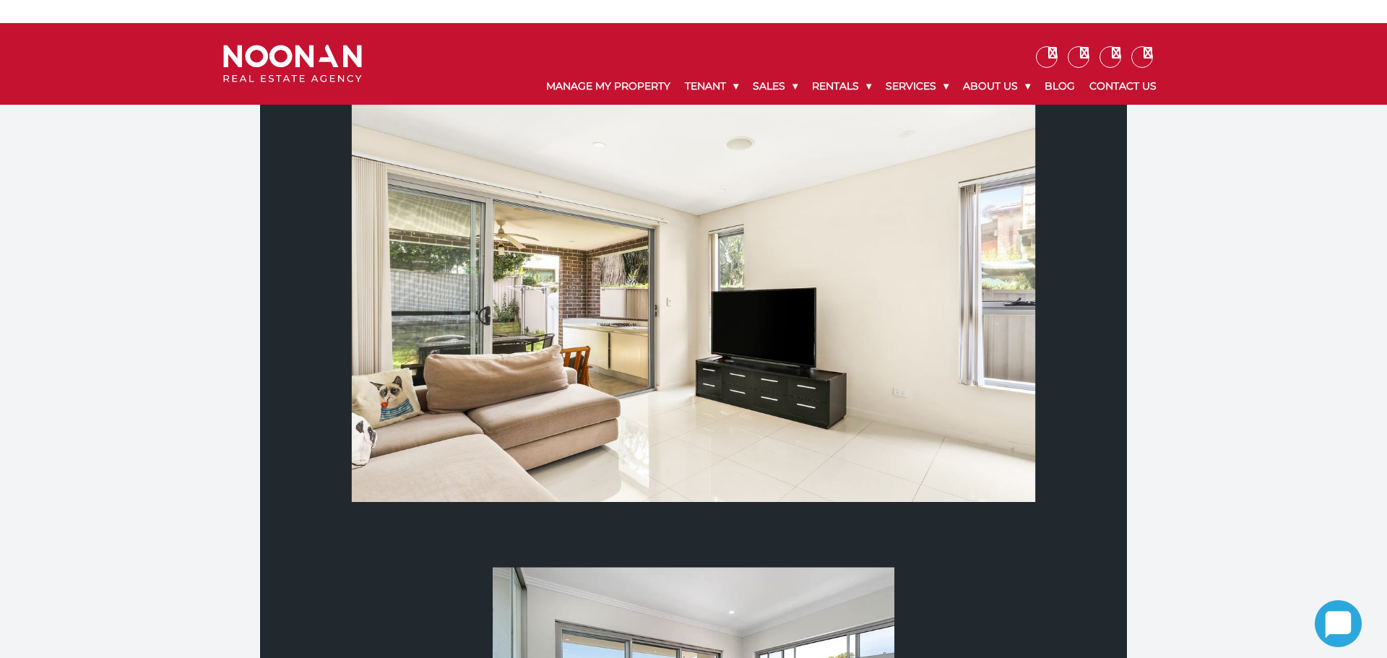  I want to click on a: Contact Us, so click(1122, 86).